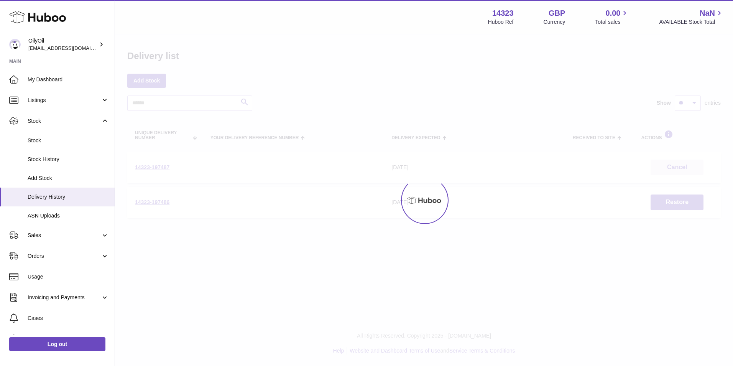 The image size is (733, 366). What do you see at coordinates (68, 215) in the screenshot?
I see `span: ASN Uploads` at bounding box center [68, 215].